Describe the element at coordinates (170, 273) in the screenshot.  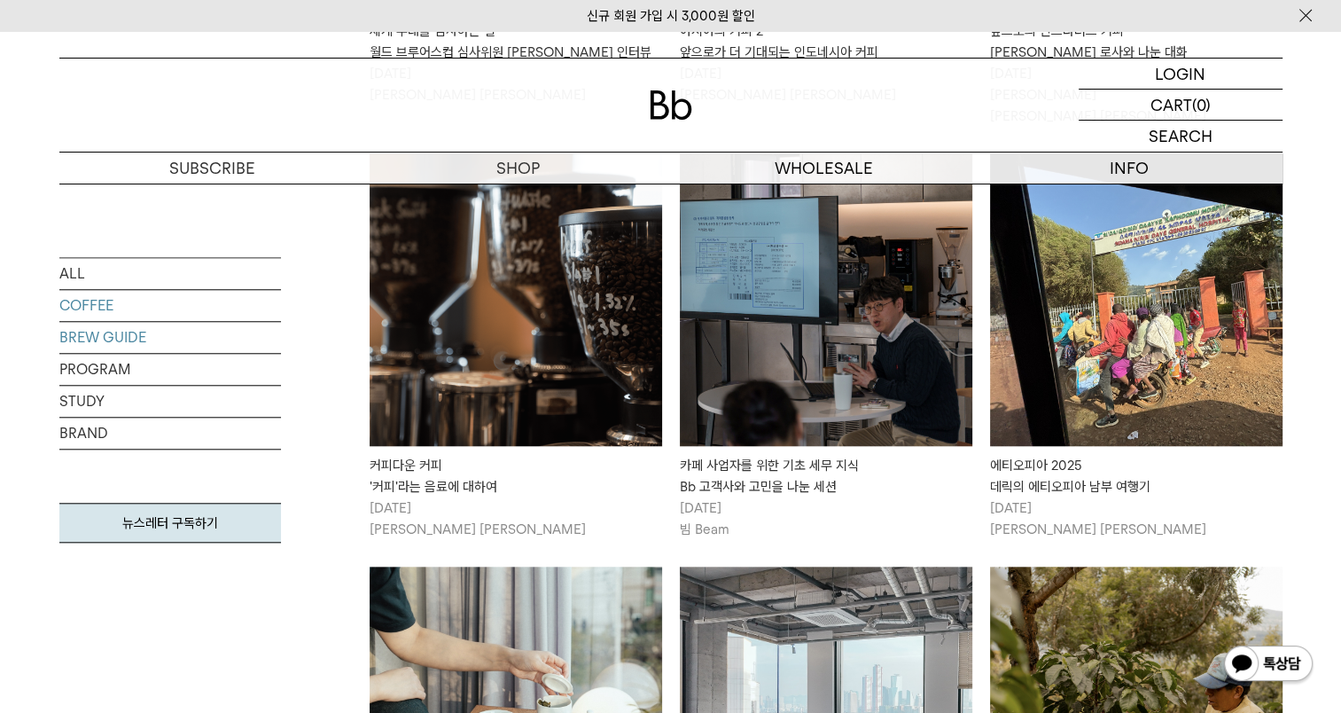
I see `a: ALL` at that location.